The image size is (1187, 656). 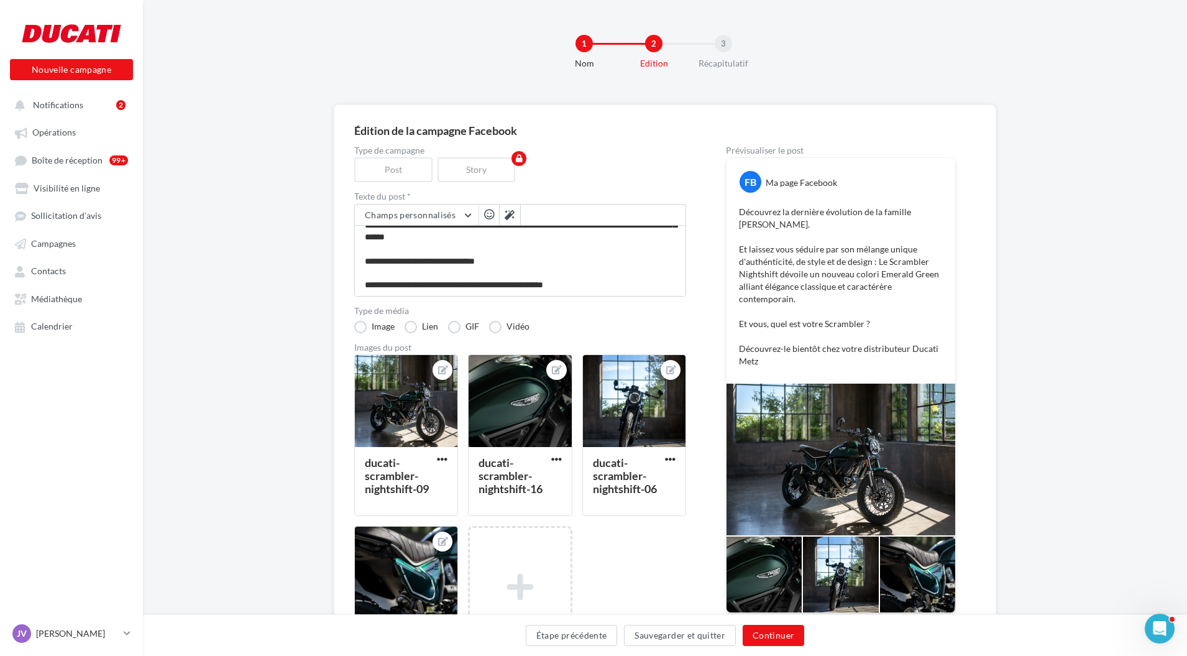 What do you see at coordinates (723, 63) in the screenshot?
I see `div: Récapitulatif` at bounding box center [723, 63].